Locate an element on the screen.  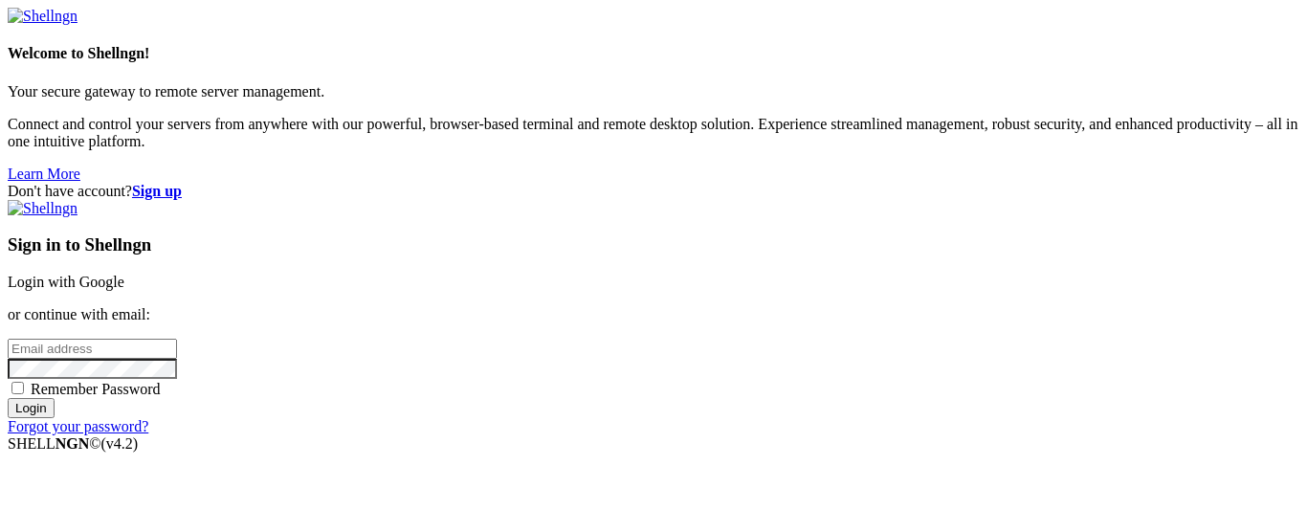
span: Remember Password is located at coordinates (96, 389).